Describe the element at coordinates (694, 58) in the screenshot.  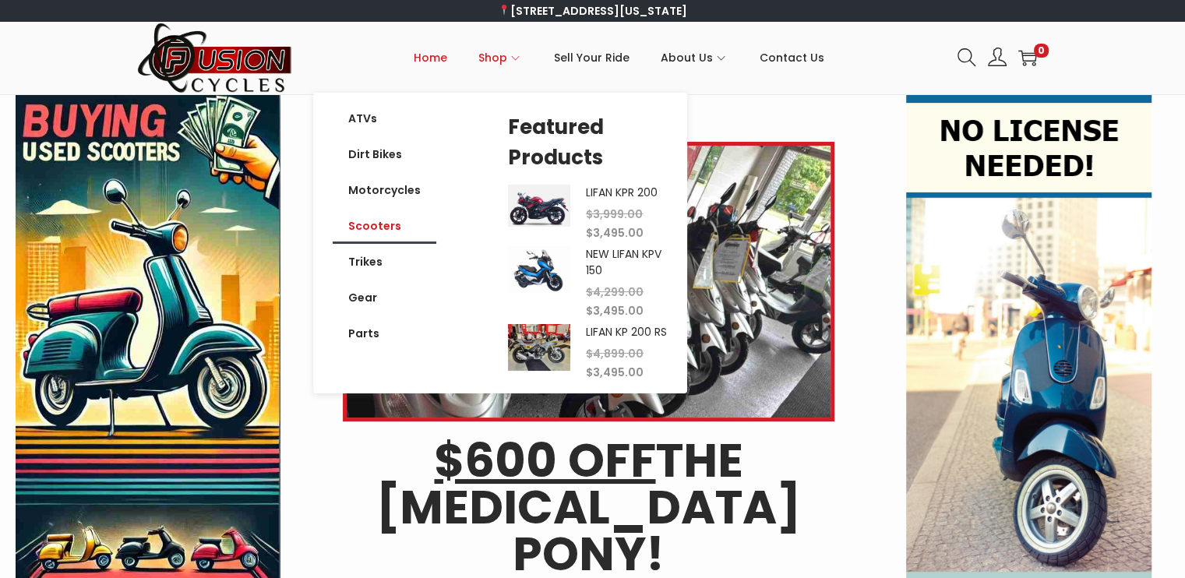
I see `a: About Us` at that location.